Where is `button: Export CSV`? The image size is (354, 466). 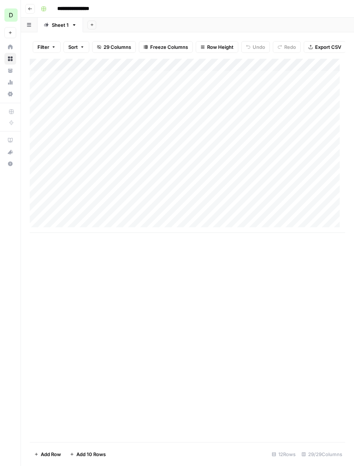 button: Export CSV is located at coordinates (325, 47).